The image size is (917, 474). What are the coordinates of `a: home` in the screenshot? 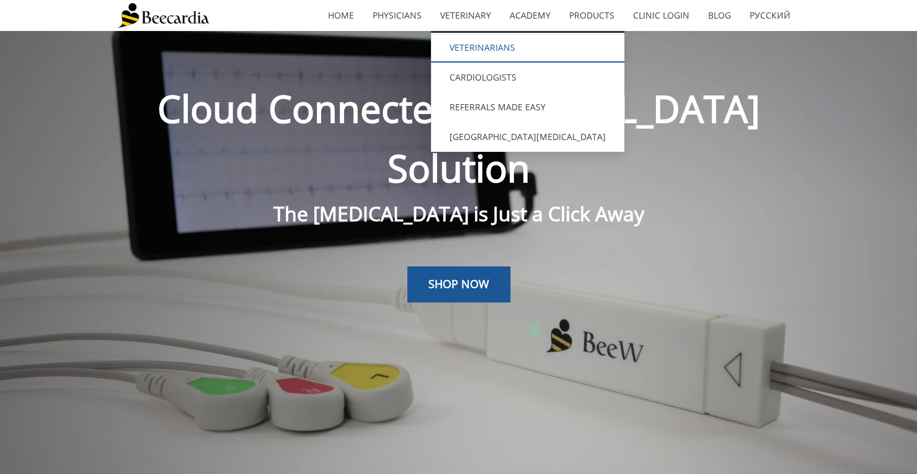 It's located at (341, 16).